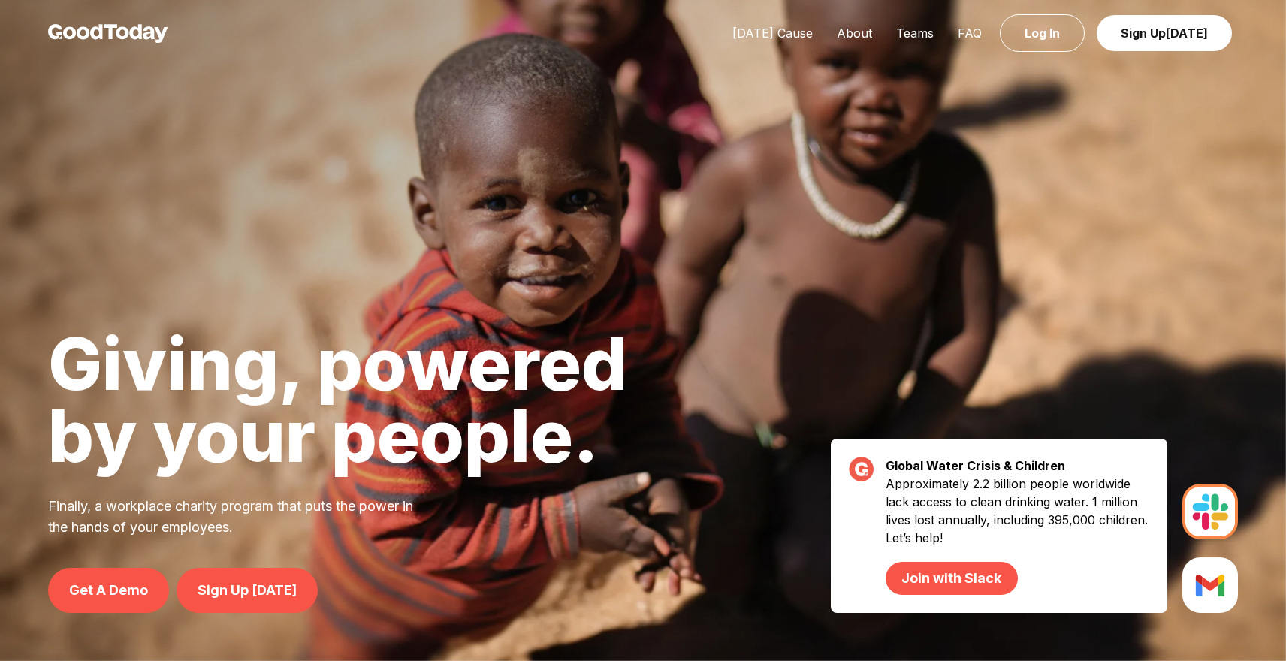 The width and height of the screenshot is (1286, 661). Describe the element at coordinates (240, 517) in the screenshot. I see `p: Finally, a workplace charity program that puts the power in the hands of your employees.` at that location.